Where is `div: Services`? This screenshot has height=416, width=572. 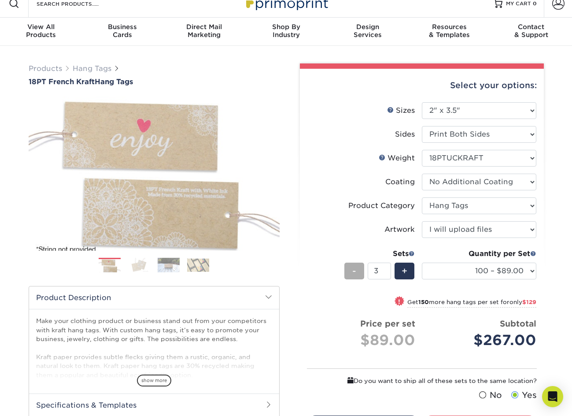 div: Services is located at coordinates (368, 31).